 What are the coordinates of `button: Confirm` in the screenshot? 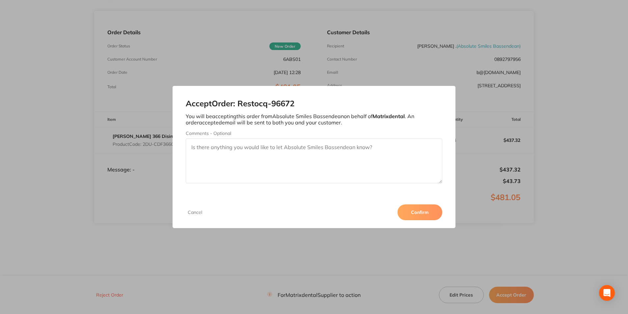 It's located at (420, 212).